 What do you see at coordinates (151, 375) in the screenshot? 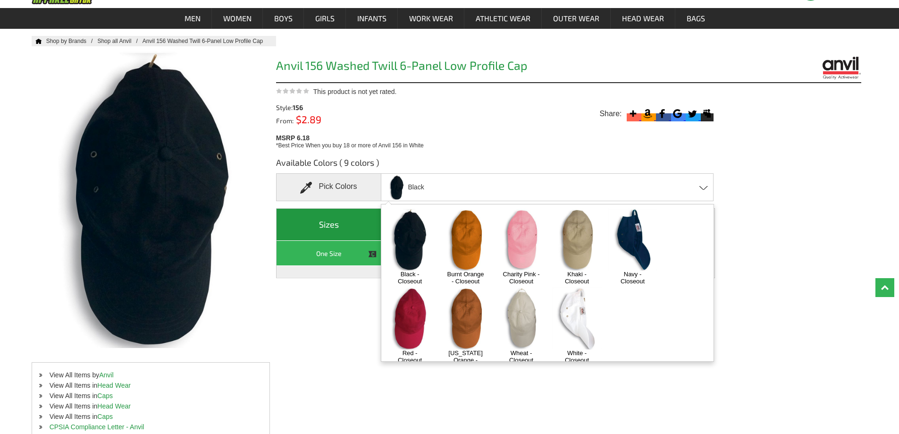
I see `li: View All Items by` at bounding box center [151, 375].